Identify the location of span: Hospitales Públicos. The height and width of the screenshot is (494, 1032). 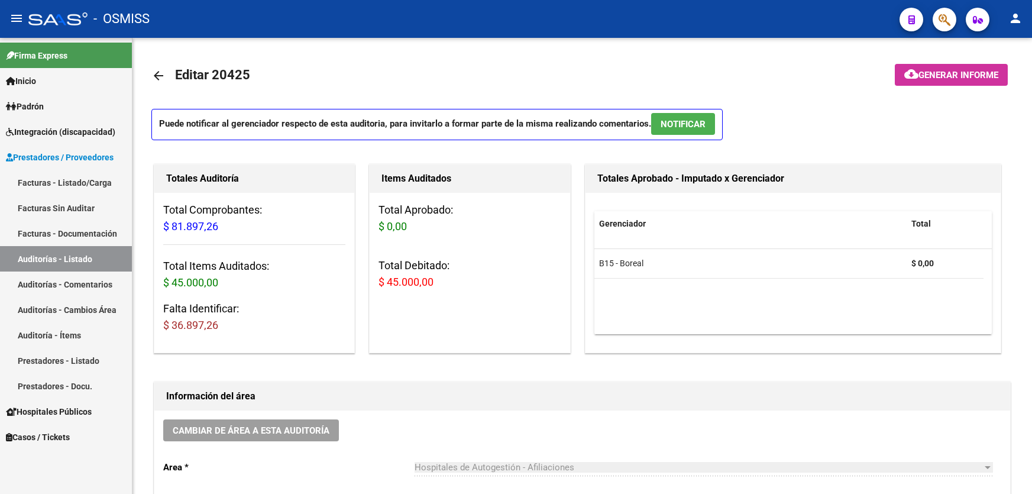
(48, 411).